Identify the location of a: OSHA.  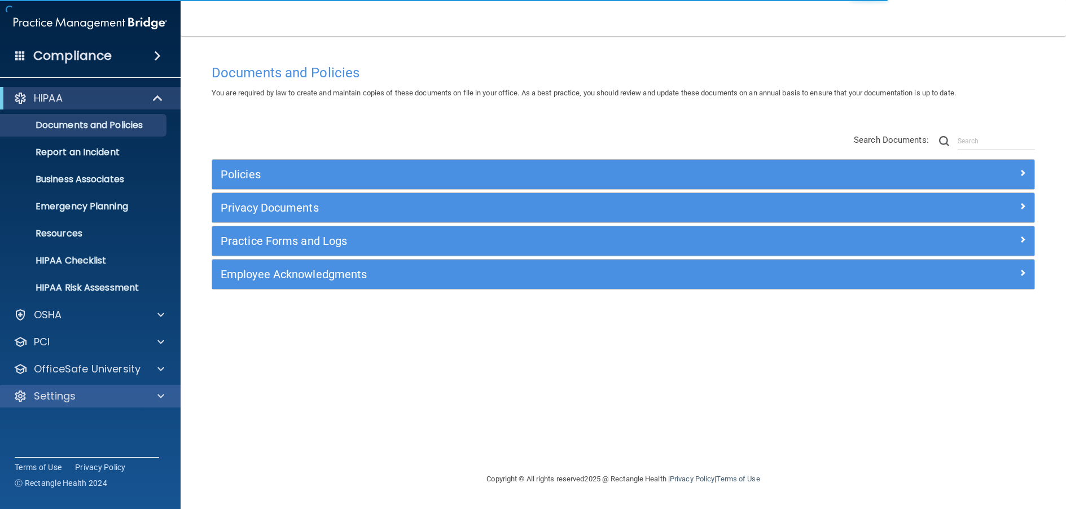
(89, 315).